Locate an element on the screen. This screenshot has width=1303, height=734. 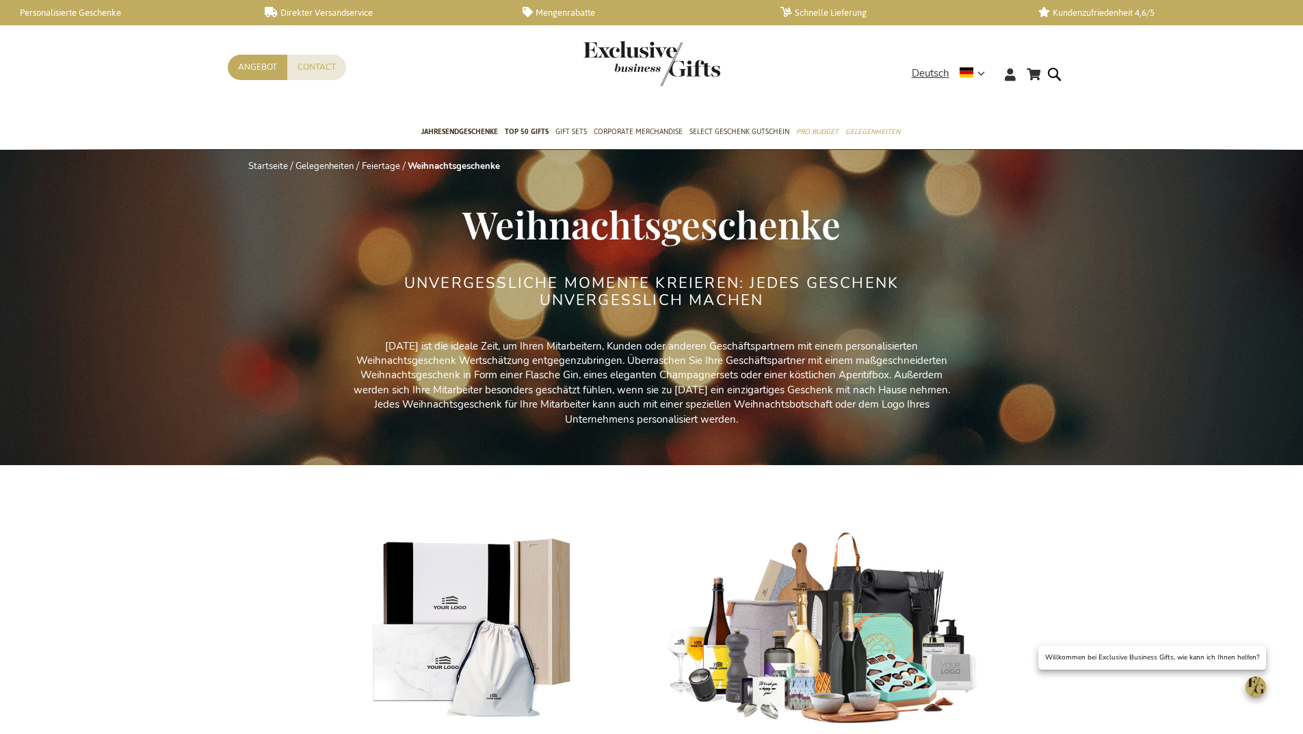
h2: UNVERGESSLICHE MOMENTE KREIEREN: JEDES GESCHENK UNVERGESSLICH MACHEN is located at coordinates (652, 291).